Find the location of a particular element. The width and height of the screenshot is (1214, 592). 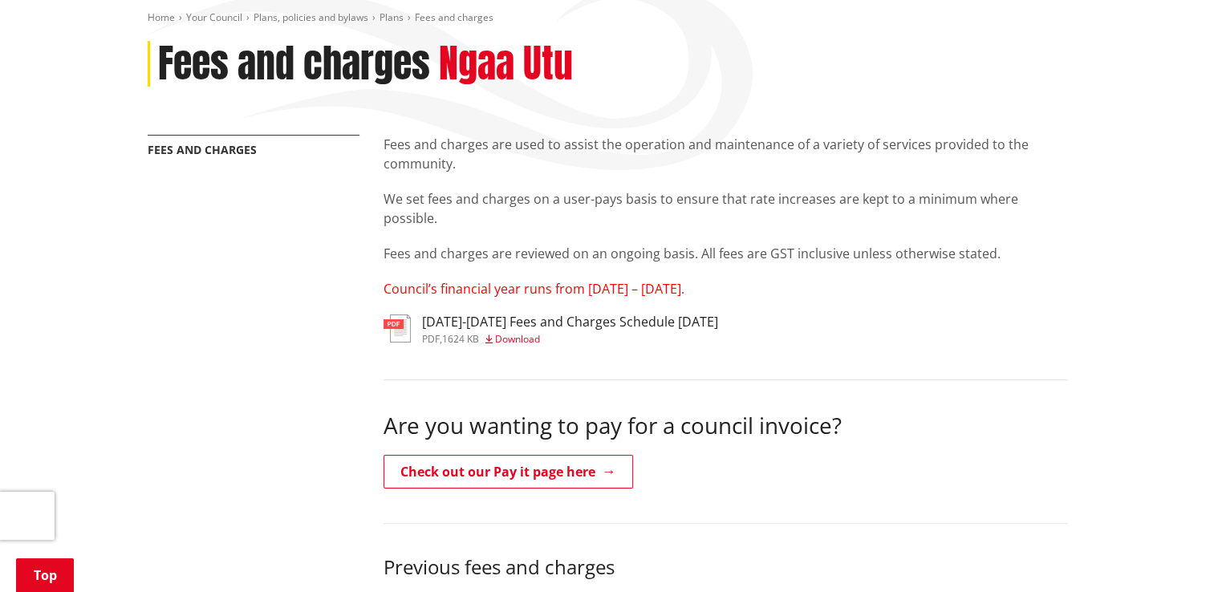

a: Fees and charges is located at coordinates (202, 149).